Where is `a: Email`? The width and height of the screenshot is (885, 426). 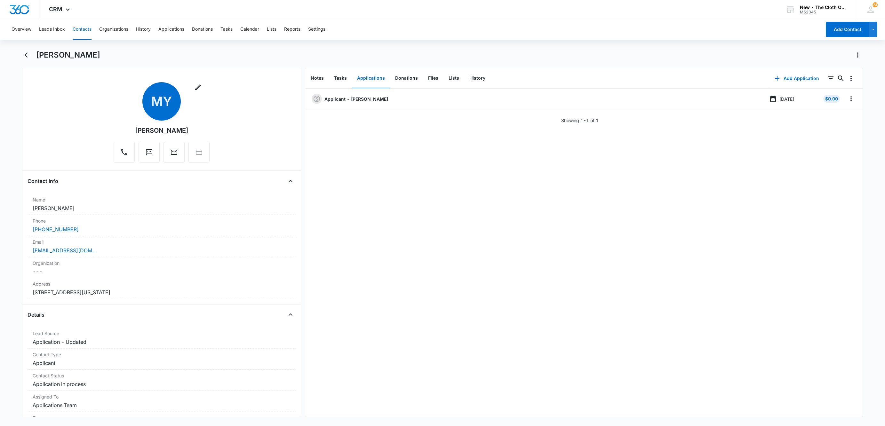 a: Email is located at coordinates (174, 154).